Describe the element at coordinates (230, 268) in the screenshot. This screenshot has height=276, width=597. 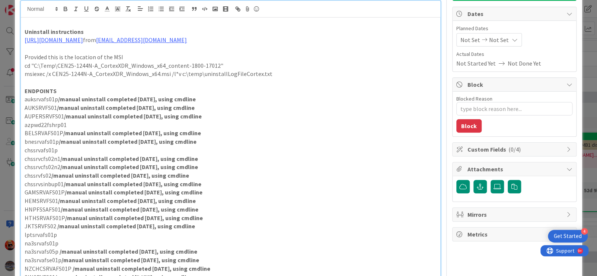
I see `p: NZCHCSRVAFS01P` at that location.